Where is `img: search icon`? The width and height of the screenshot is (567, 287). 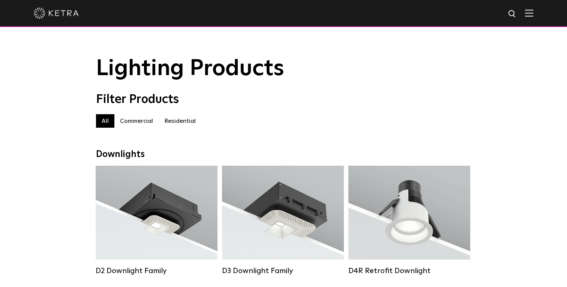
img: search icon is located at coordinates (512, 14).